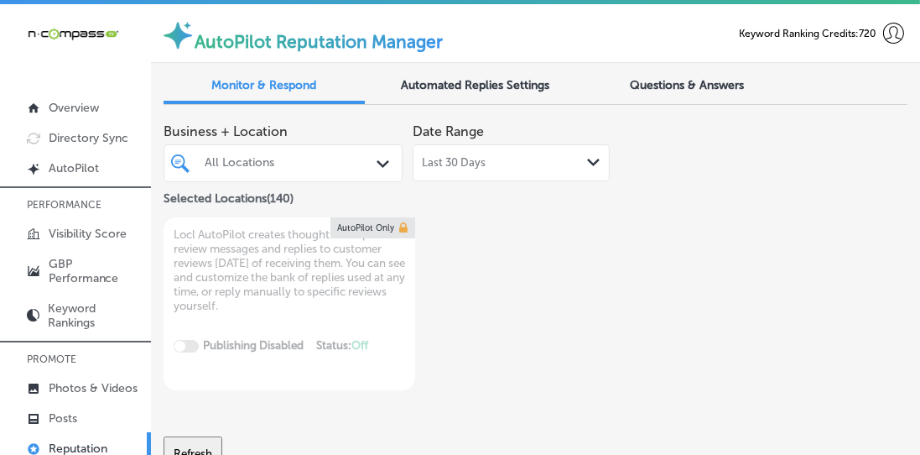 The height and width of the screenshot is (455, 920). What do you see at coordinates (74, 168) in the screenshot?
I see `p: AutoPilot` at bounding box center [74, 168].